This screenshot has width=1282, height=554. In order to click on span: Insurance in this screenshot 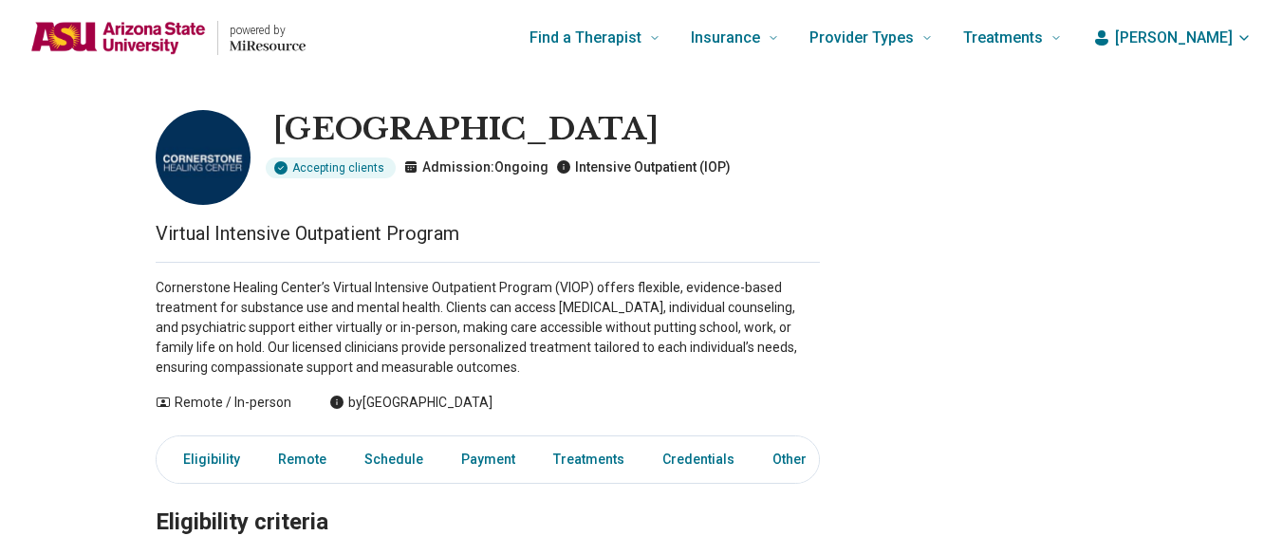, I will do `click(725, 38)`.